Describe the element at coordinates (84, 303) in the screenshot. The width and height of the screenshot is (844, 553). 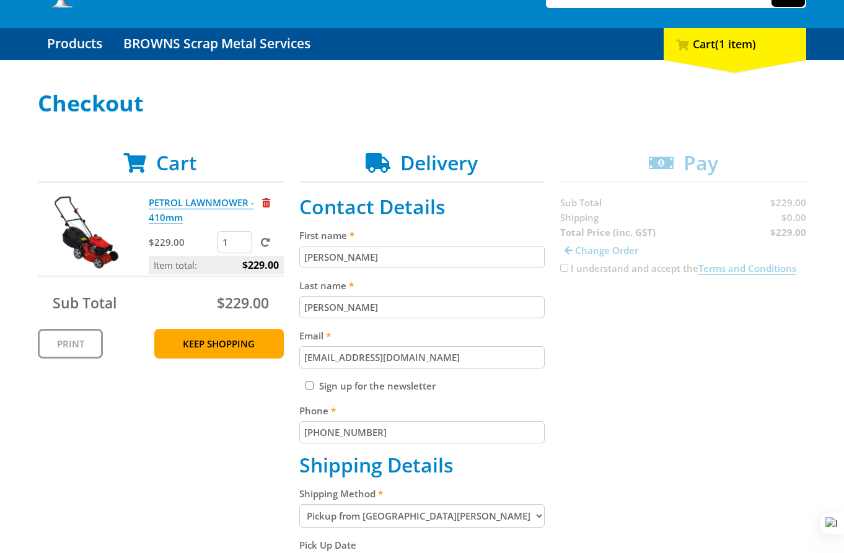
I see `span: Sub Total` at that location.